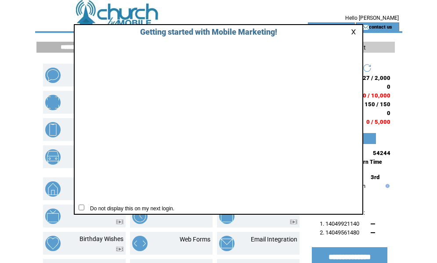 The width and height of the screenshot is (437, 263). What do you see at coordinates (195, 239) in the screenshot?
I see `a: Web Forms` at bounding box center [195, 239].